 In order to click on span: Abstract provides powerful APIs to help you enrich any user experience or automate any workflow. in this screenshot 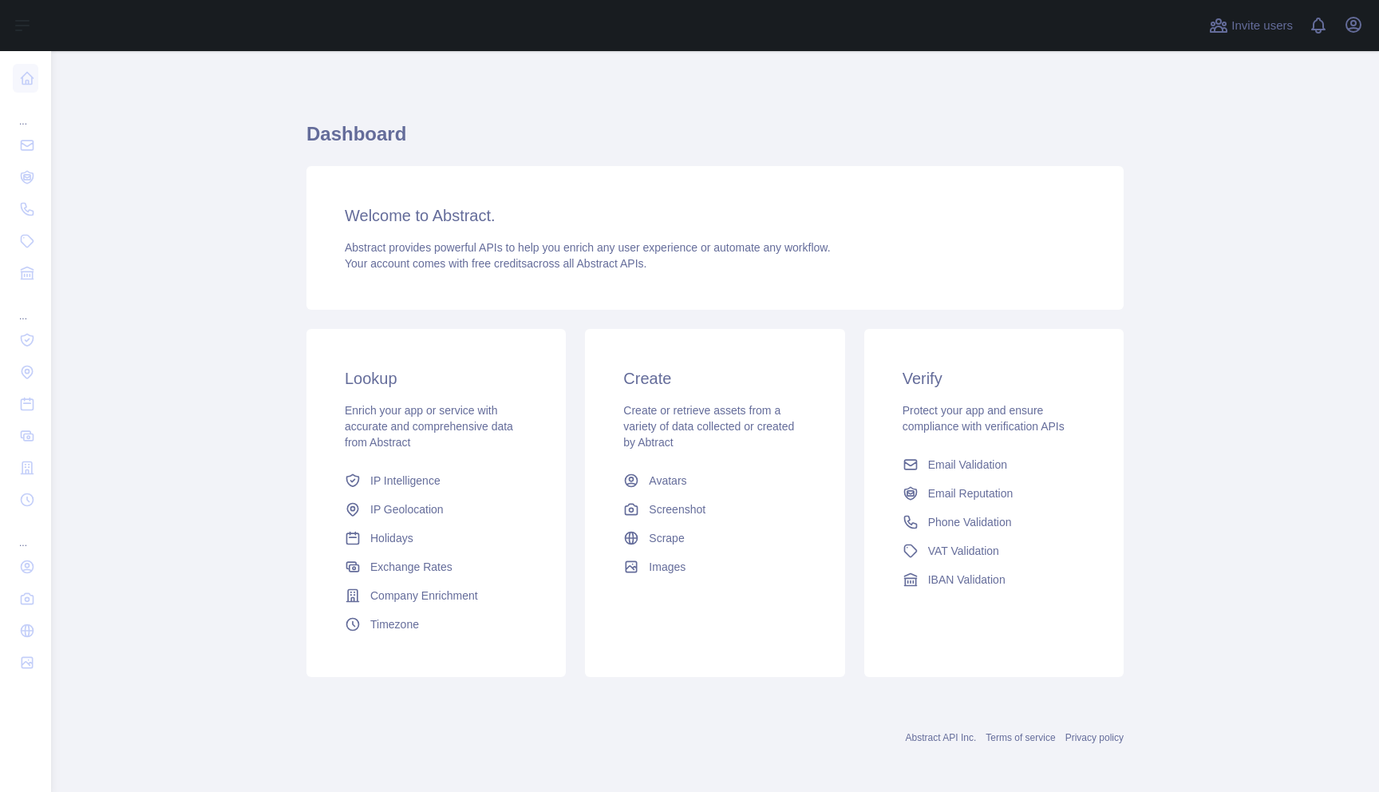, I will do `click(588, 247)`.